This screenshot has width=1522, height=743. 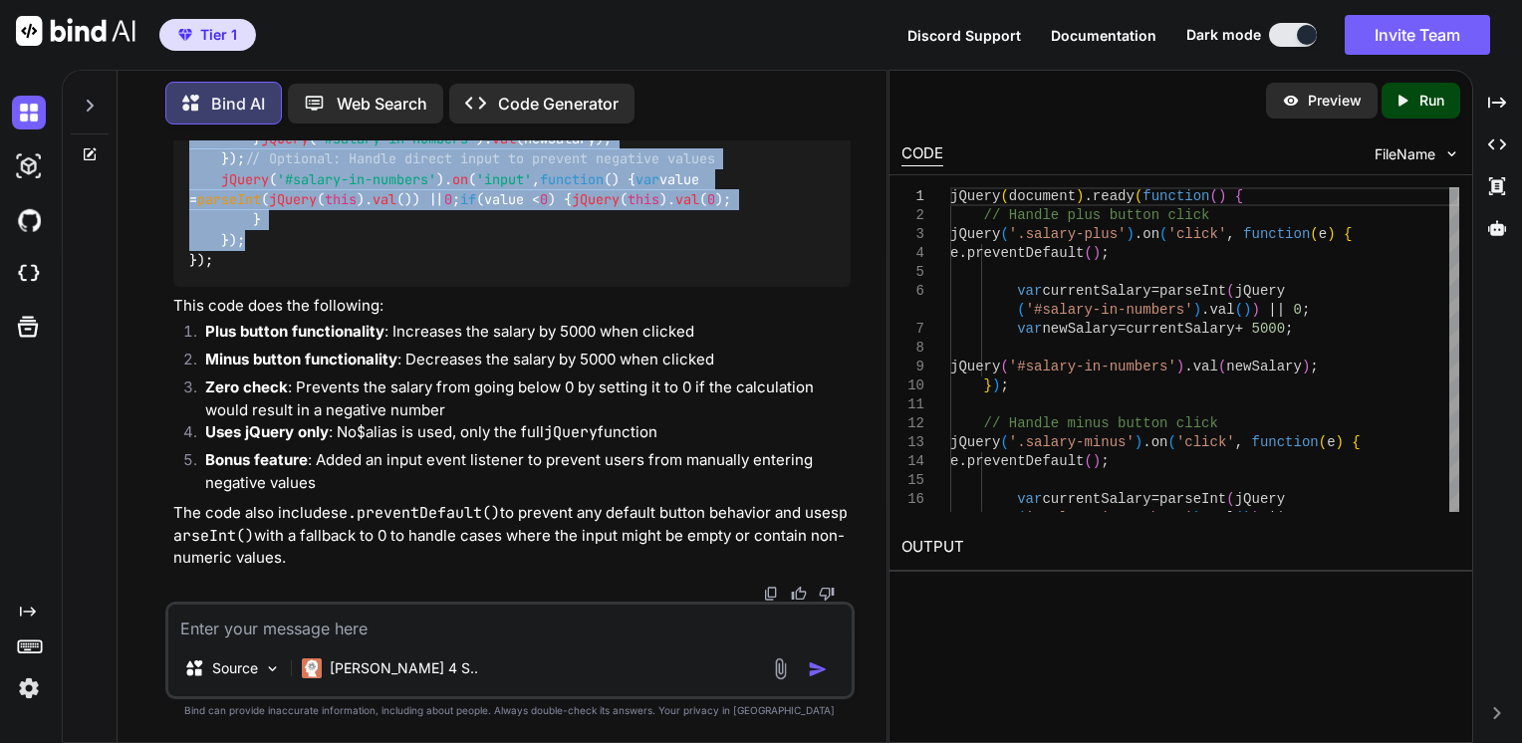 What do you see at coordinates (780, 668) in the screenshot?
I see `img: attachment` at bounding box center [780, 668].